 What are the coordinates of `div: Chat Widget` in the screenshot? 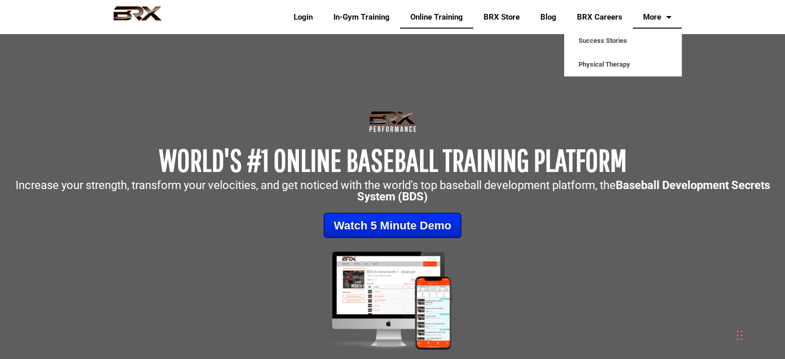 It's located at (712, 303).